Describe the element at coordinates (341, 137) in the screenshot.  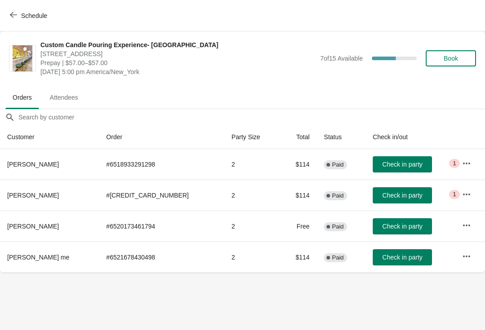
I see `th: Status` at that location.